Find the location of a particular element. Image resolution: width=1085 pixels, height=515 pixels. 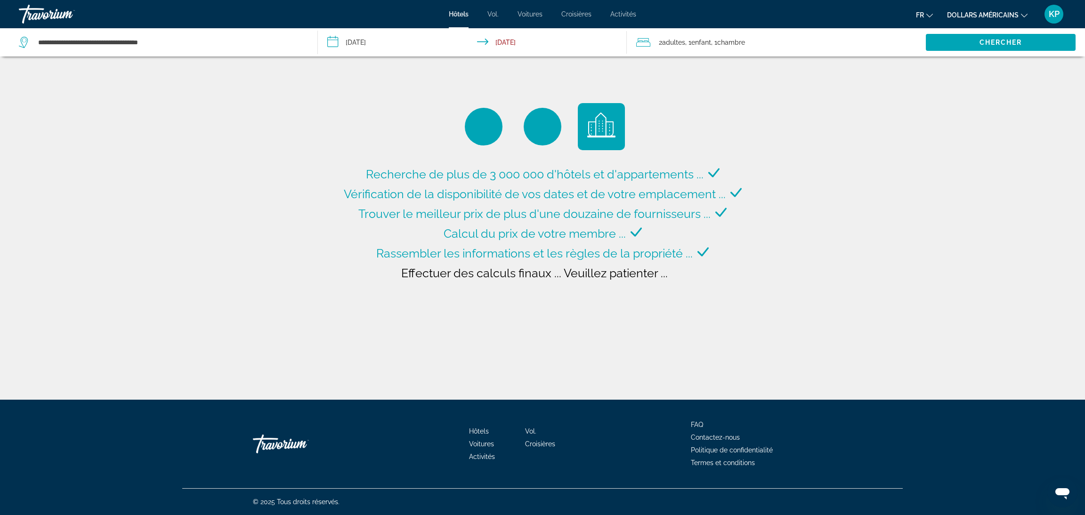

font: © 2025 Tous droits réservés. is located at coordinates (296, 502).